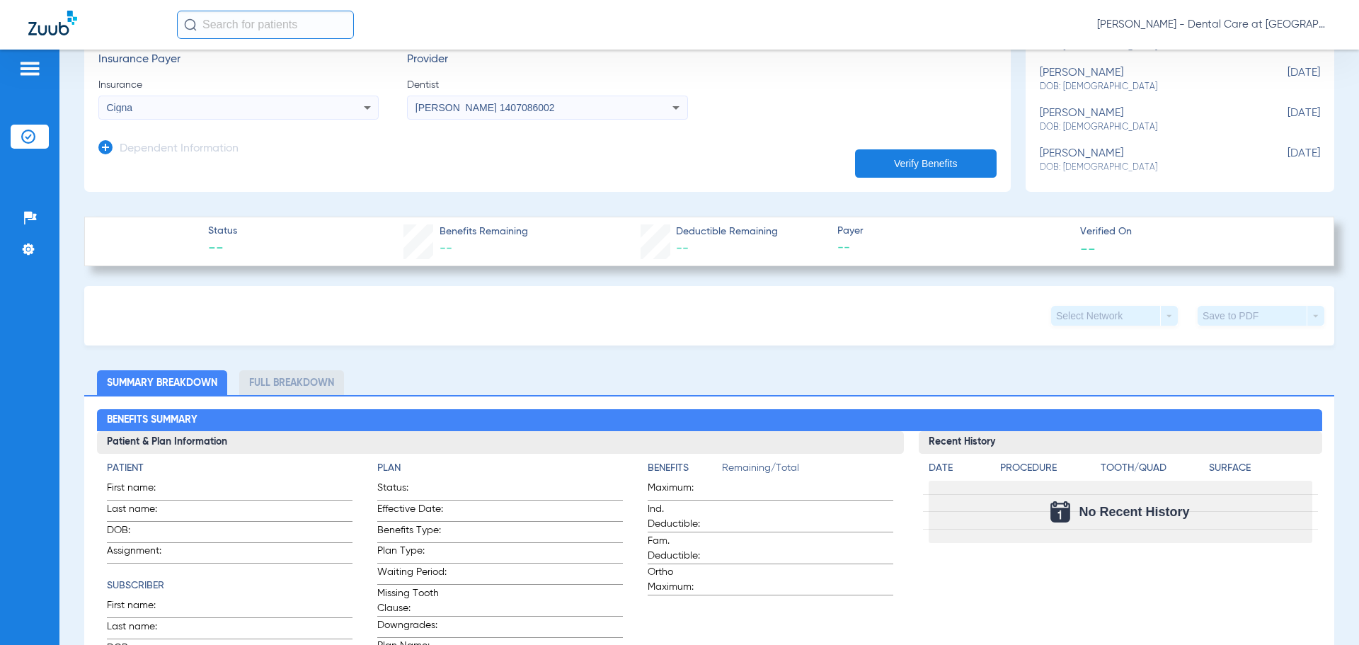  I want to click on span: Benefits Type:, so click(412, 532).